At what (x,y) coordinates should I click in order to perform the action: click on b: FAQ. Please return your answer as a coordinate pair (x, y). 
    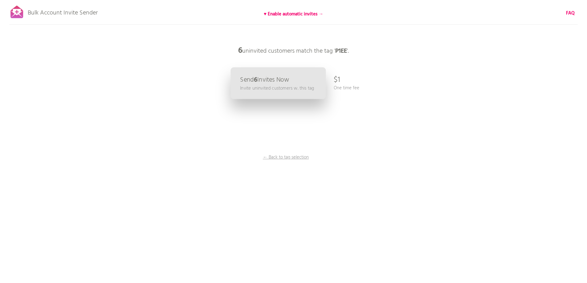
    Looking at the image, I should click on (571, 13).